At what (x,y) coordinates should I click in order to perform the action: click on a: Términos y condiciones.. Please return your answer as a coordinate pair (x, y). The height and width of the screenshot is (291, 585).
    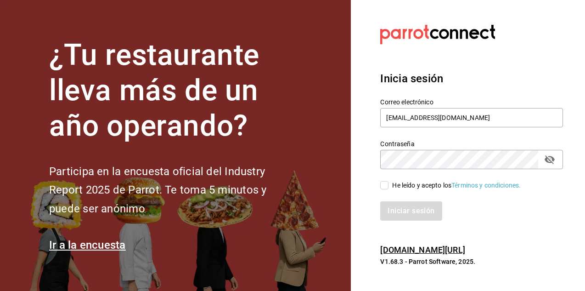
    Looking at the image, I should click on (486, 185).